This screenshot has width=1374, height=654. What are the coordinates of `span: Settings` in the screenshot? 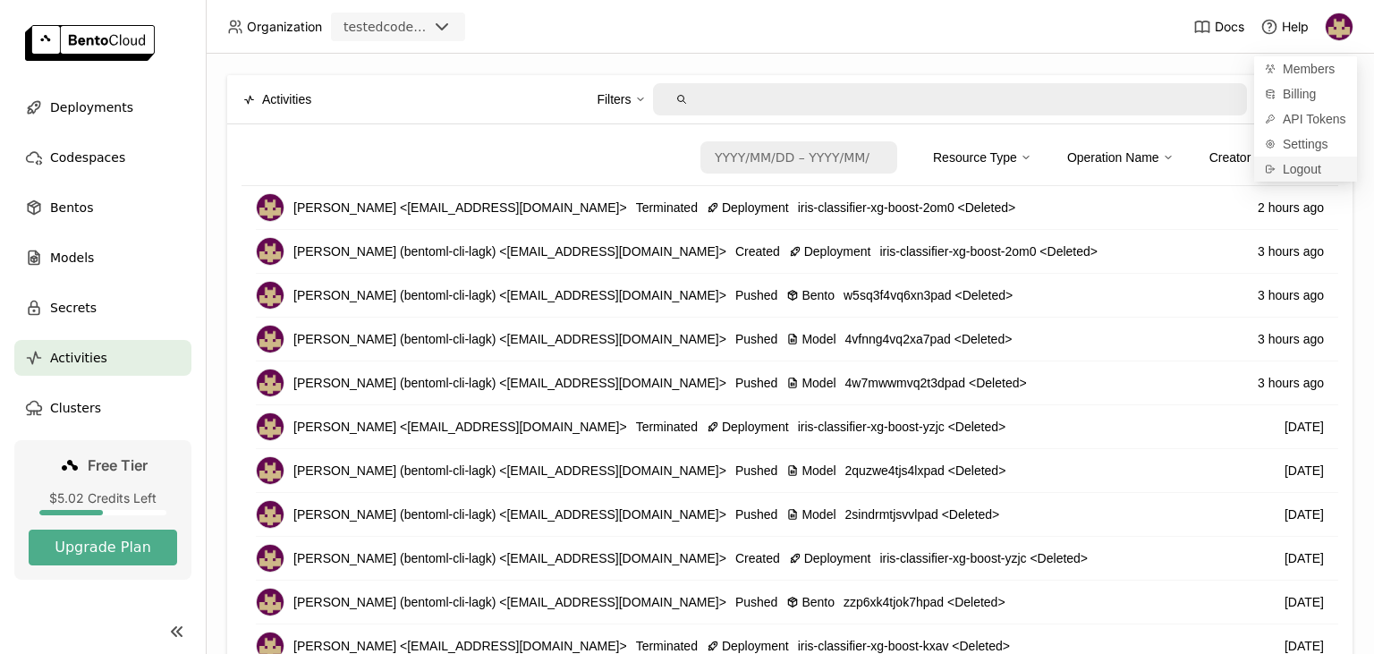 It's located at (1306, 144).